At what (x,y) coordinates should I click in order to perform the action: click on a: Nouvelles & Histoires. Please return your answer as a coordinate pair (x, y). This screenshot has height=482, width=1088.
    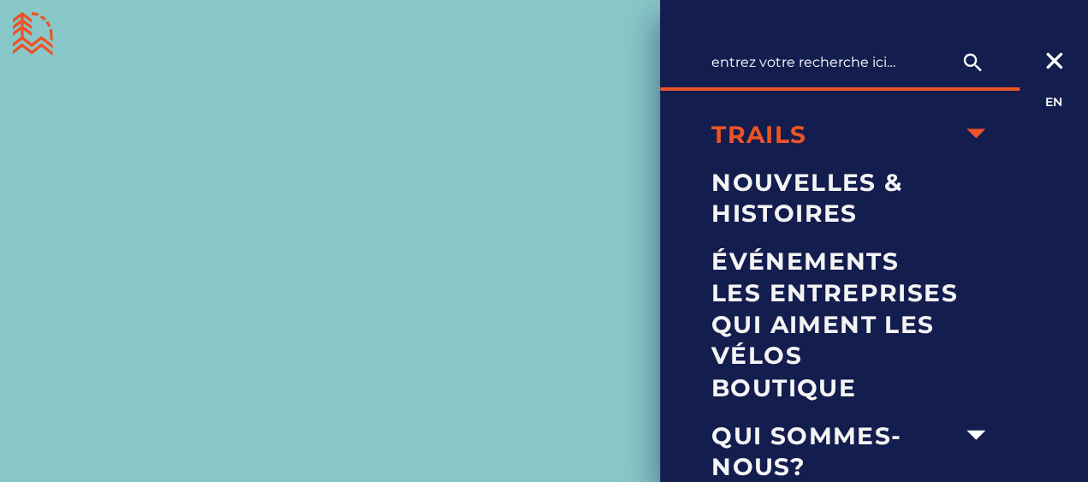
    Looking at the image, I should click on (854, 198).